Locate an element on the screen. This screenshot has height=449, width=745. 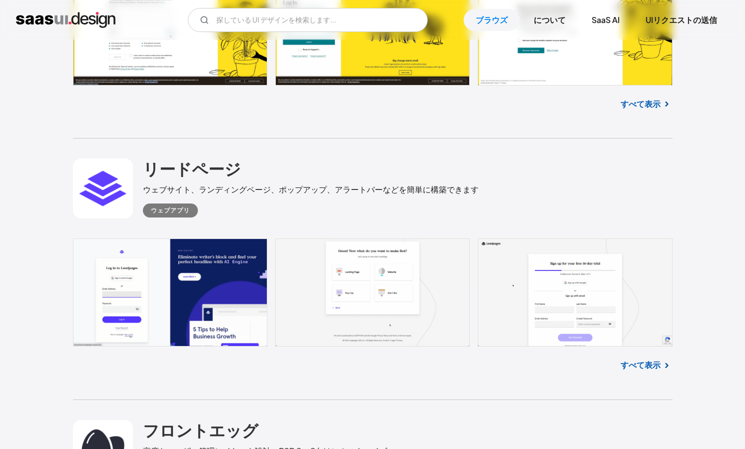
a: リードページ is located at coordinates (192, 171).